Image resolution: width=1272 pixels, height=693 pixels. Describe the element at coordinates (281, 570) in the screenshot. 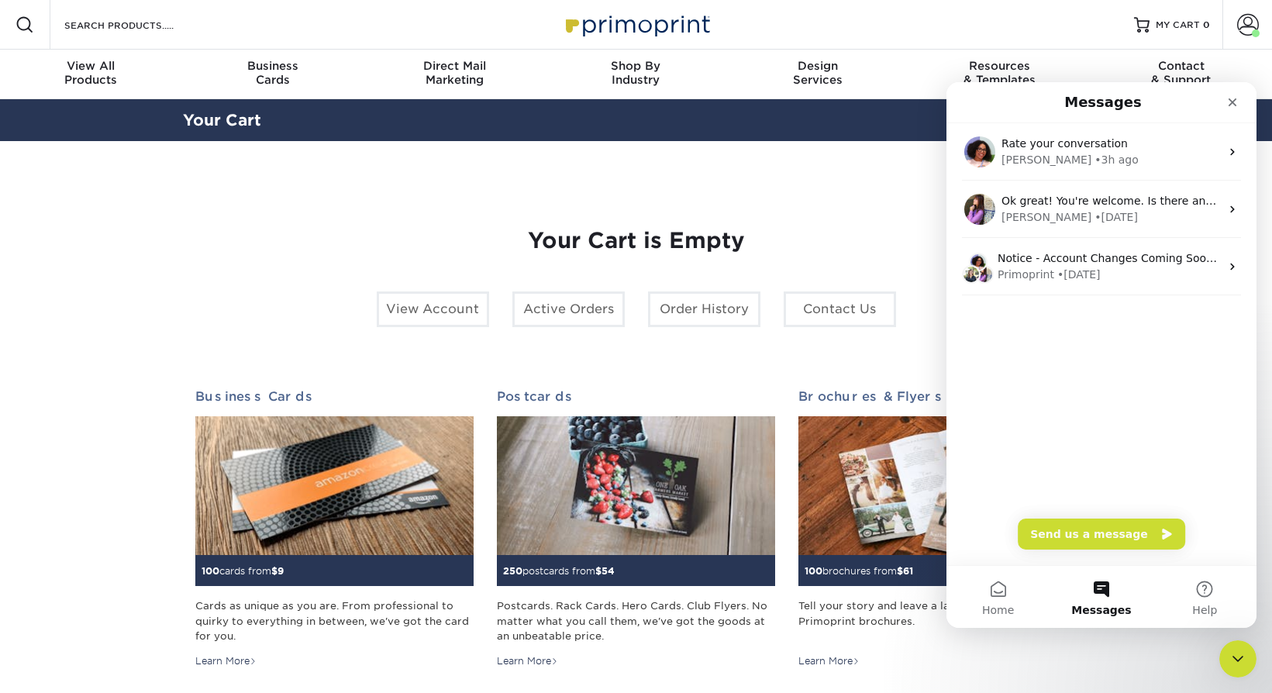

I see `span: 9` at that location.